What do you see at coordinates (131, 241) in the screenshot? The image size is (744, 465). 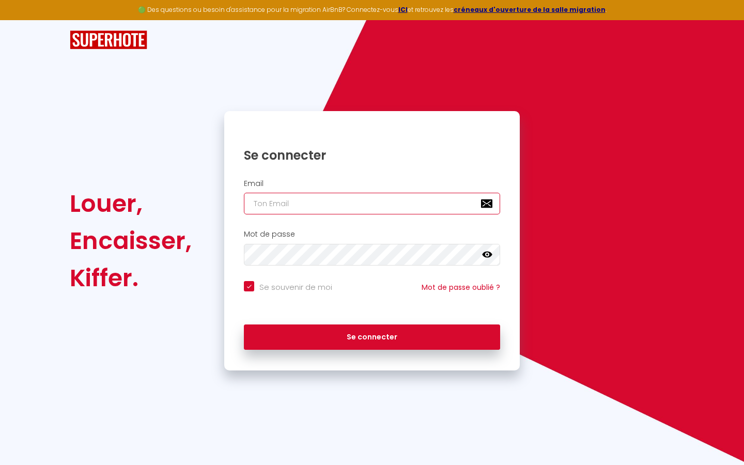 I see `div: Encaisser,` at bounding box center [131, 241].